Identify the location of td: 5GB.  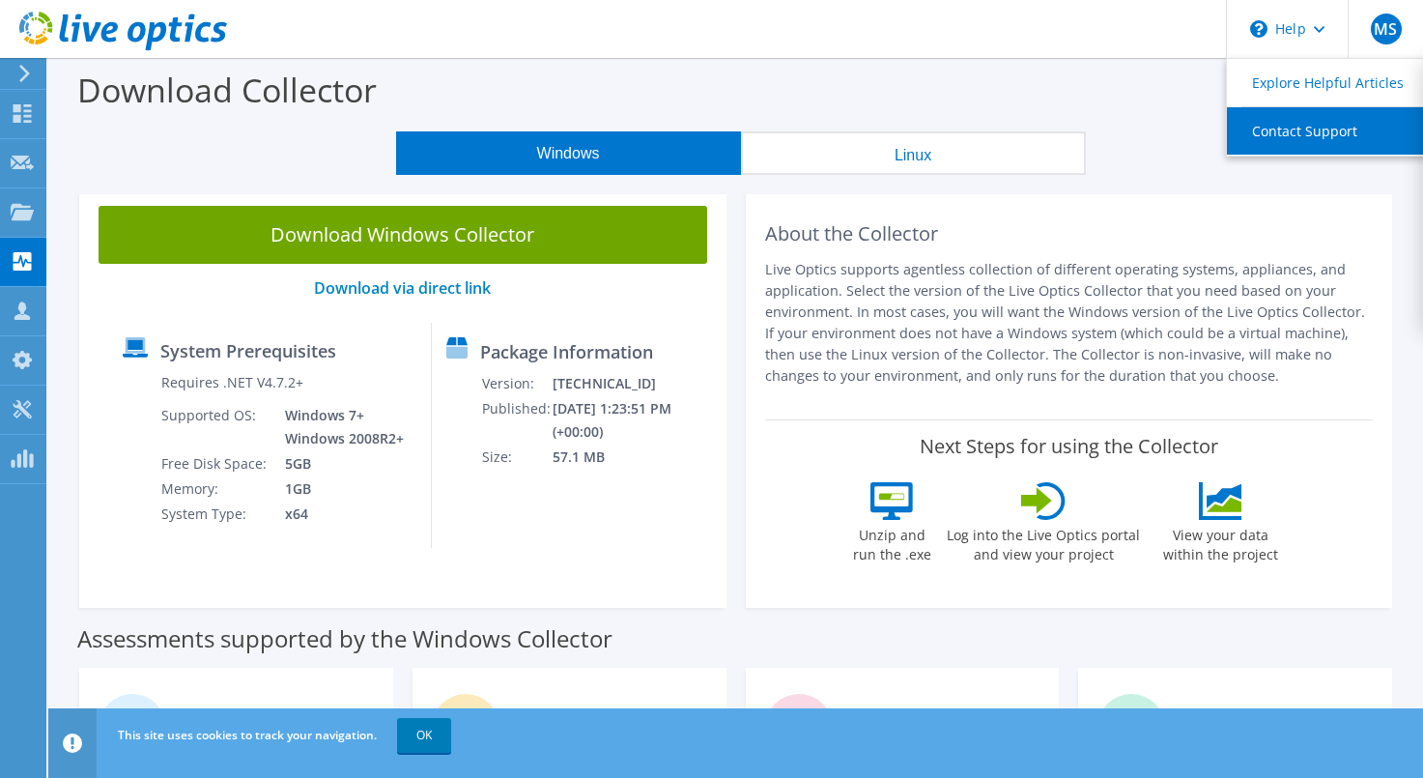
(339, 464).